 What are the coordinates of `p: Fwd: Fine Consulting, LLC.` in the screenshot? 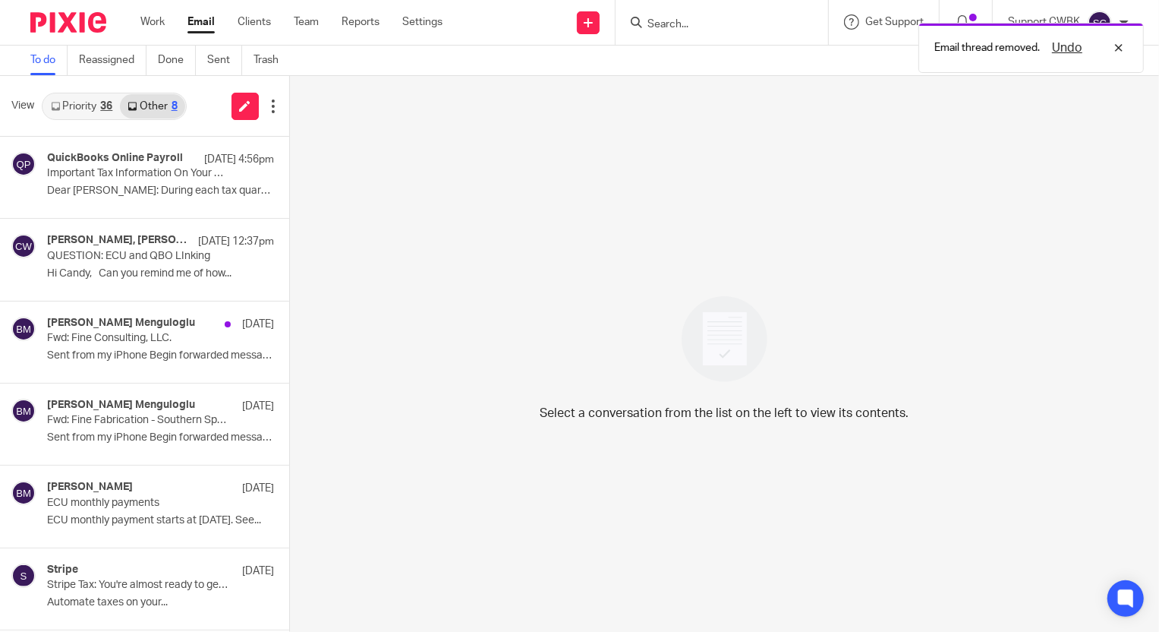 It's located at (137, 338).